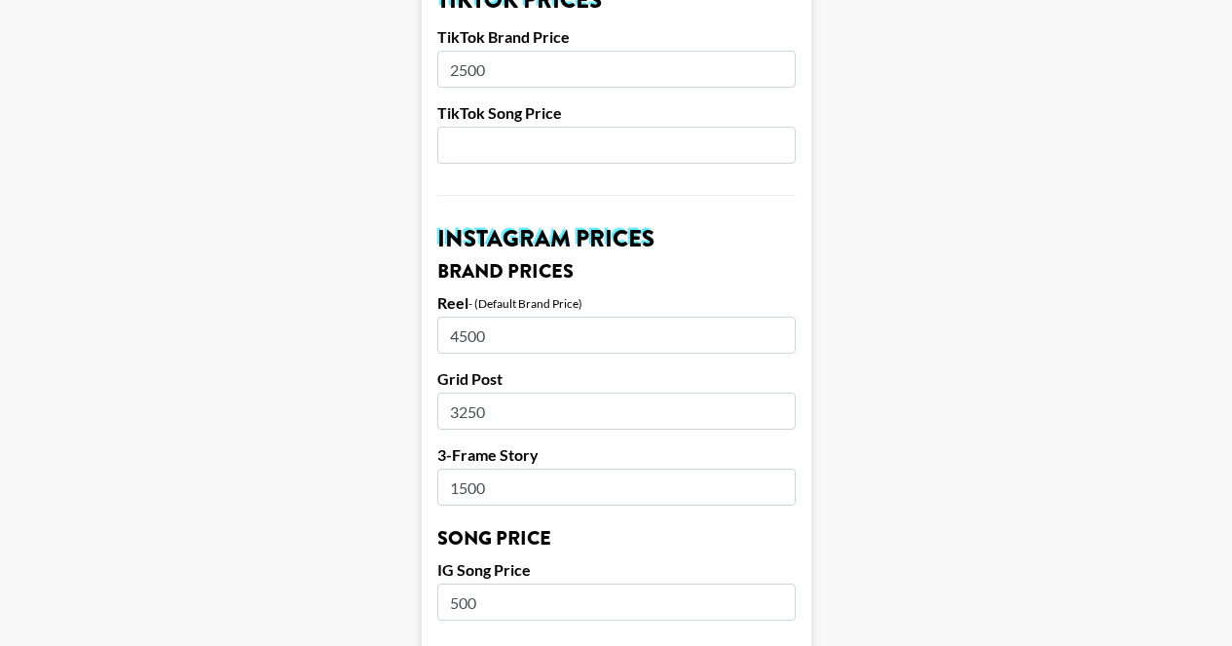 Image resolution: width=1232 pixels, height=646 pixels. What do you see at coordinates (617, 113) in the screenshot?
I see `label: TikTok Song Price` at bounding box center [617, 113].